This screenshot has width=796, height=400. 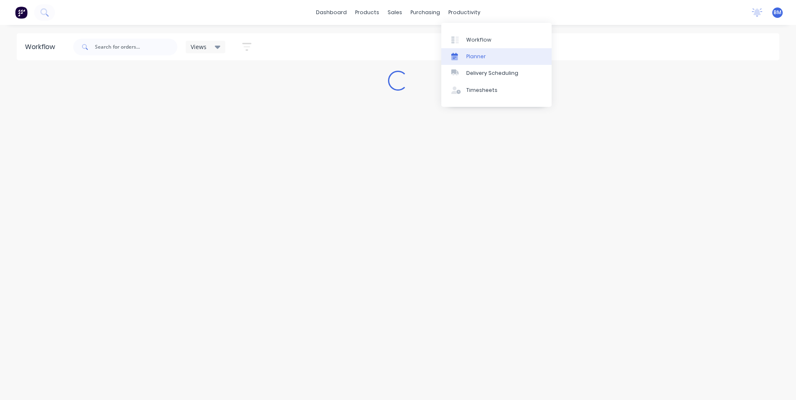 I want to click on div: Delivery Scheduling, so click(x=492, y=73).